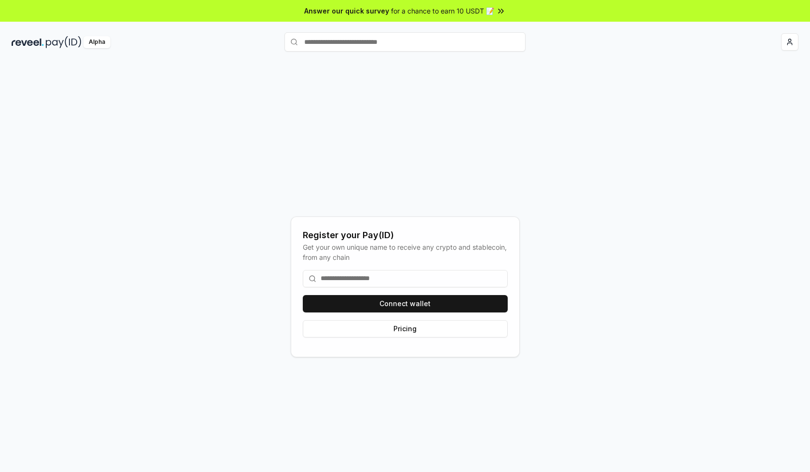 The width and height of the screenshot is (810, 472). Describe the element at coordinates (405, 304) in the screenshot. I see `button: Connect wallet` at that location.